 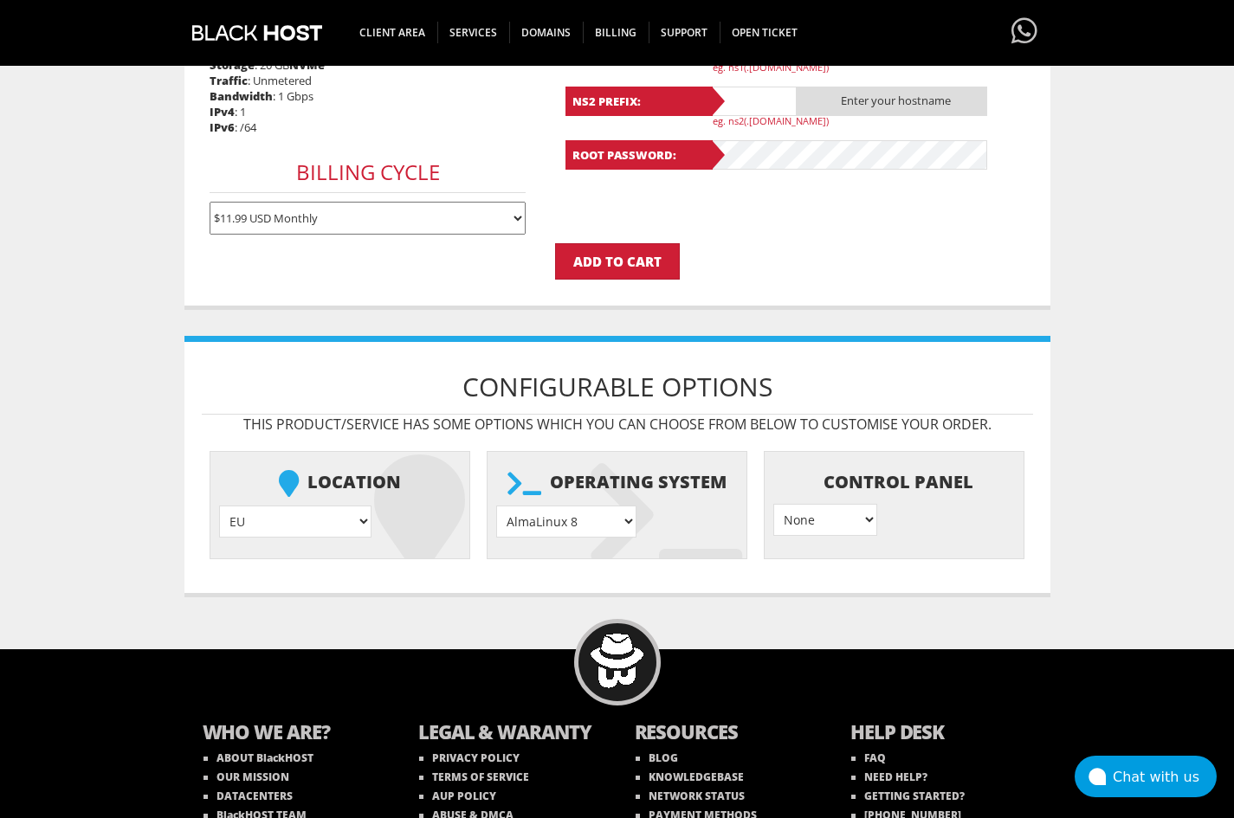 What do you see at coordinates (392, 32) in the screenshot?
I see `span: CLIENT AREA` at bounding box center [392, 32].